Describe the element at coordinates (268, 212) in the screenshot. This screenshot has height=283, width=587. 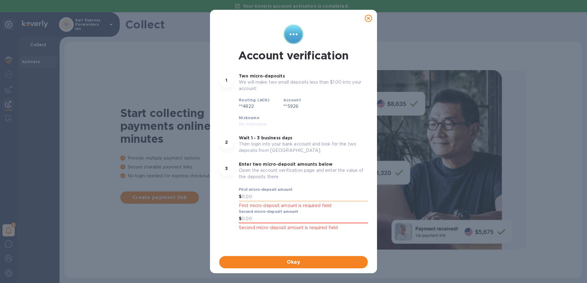
I see `label: Second micro-deposit amount` at that location.